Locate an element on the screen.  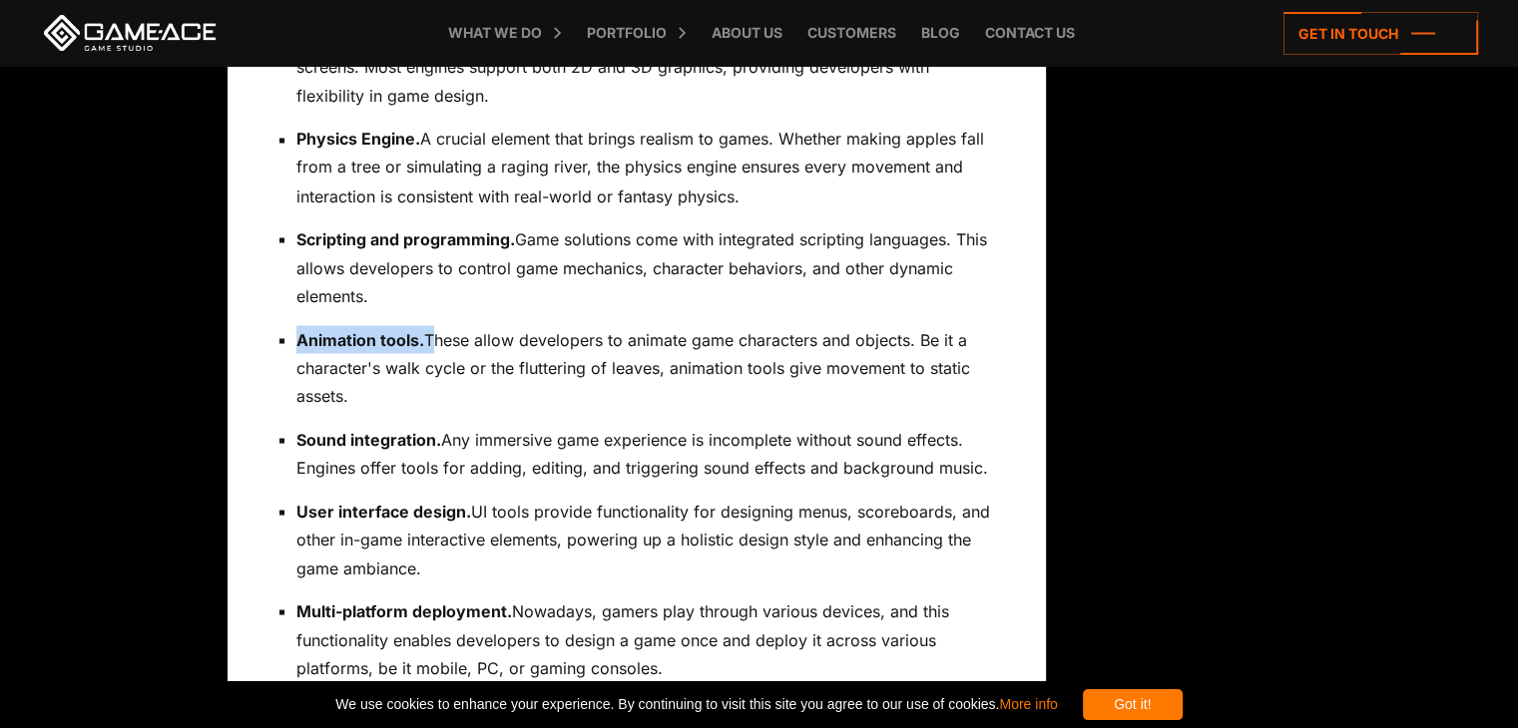
a: More info is located at coordinates (1028, 704).